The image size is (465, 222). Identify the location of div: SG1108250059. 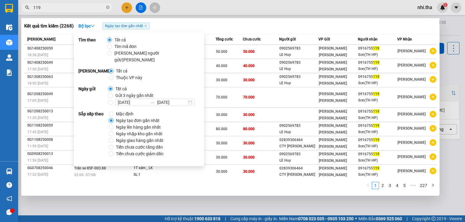
(50, 126).